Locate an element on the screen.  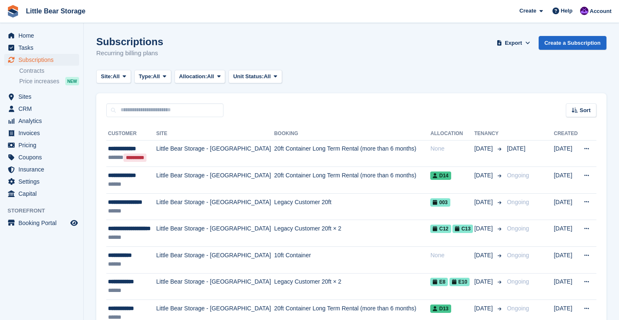
img: stora-icon-8386f47178a22dfd0bd8f6a31ec36ba5ce8667c1dd55bd0f319d3a0aa187defe.svg is located at coordinates (13, 11).